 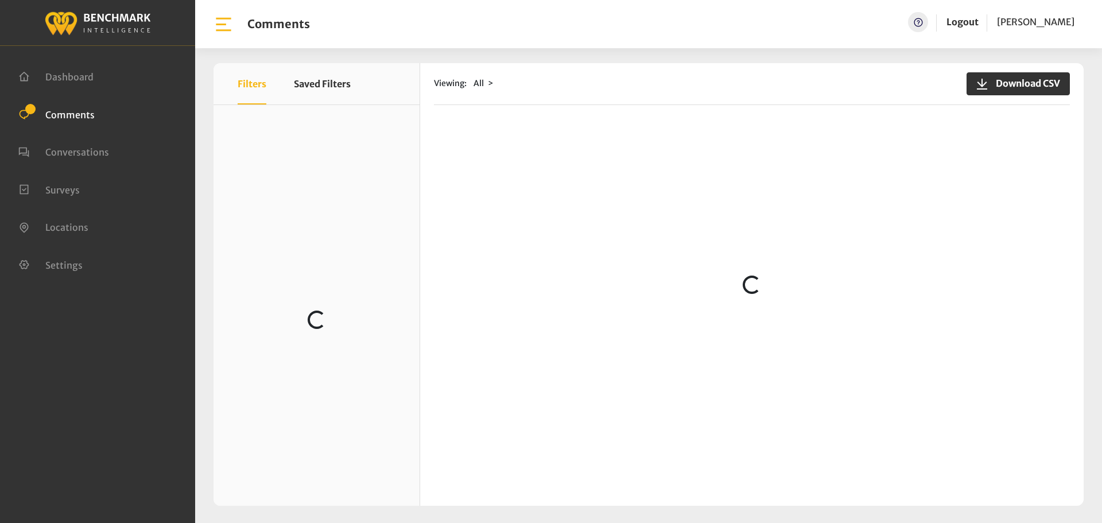 What do you see at coordinates (56, 114) in the screenshot?
I see `a: Comments` at bounding box center [56, 114].